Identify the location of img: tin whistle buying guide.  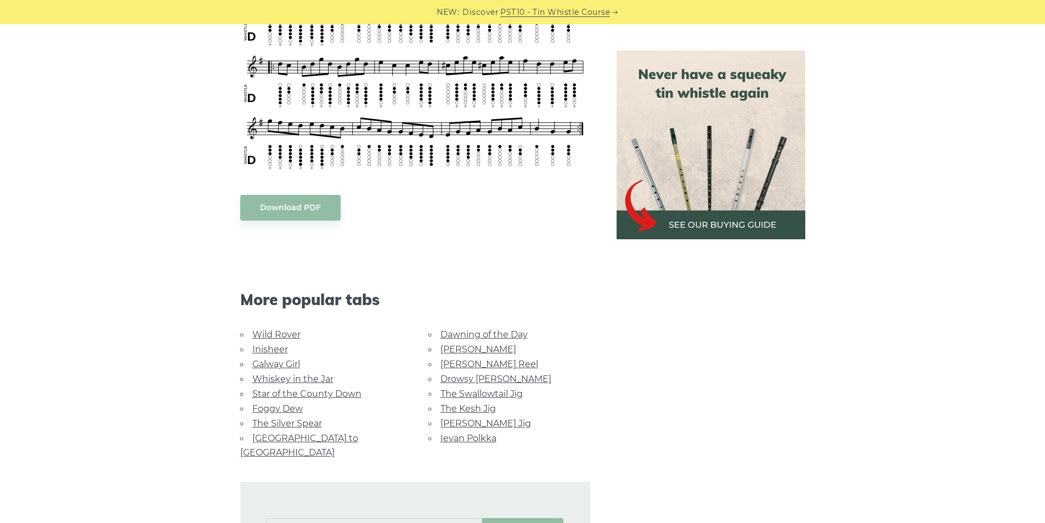
(711, 145).